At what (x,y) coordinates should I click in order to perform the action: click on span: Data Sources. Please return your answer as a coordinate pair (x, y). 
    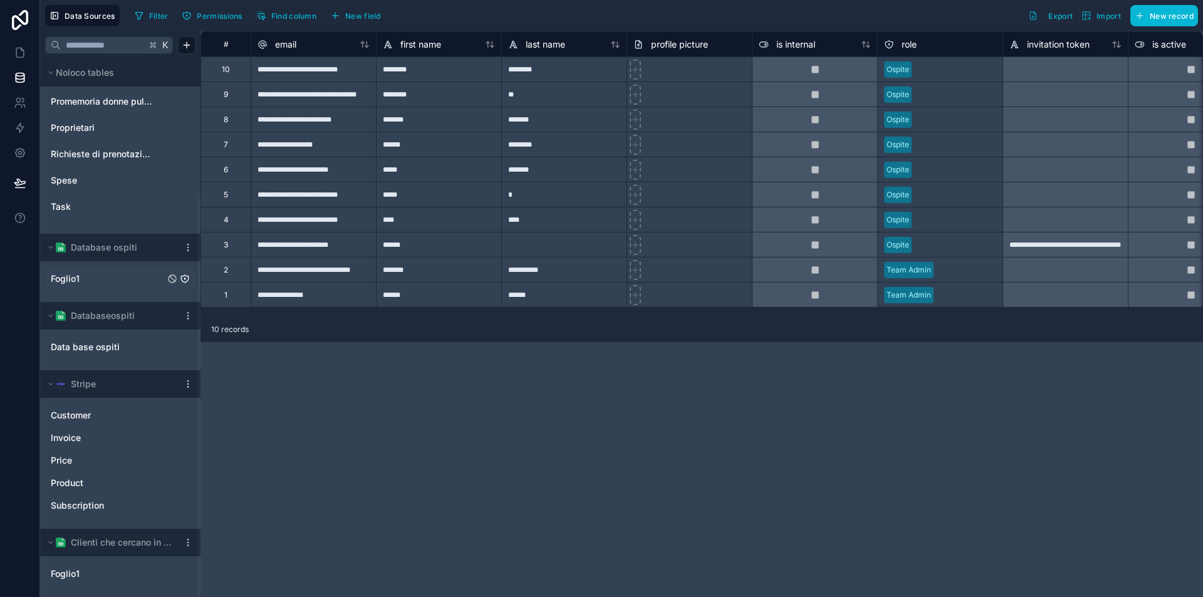
    Looking at the image, I should click on (90, 16).